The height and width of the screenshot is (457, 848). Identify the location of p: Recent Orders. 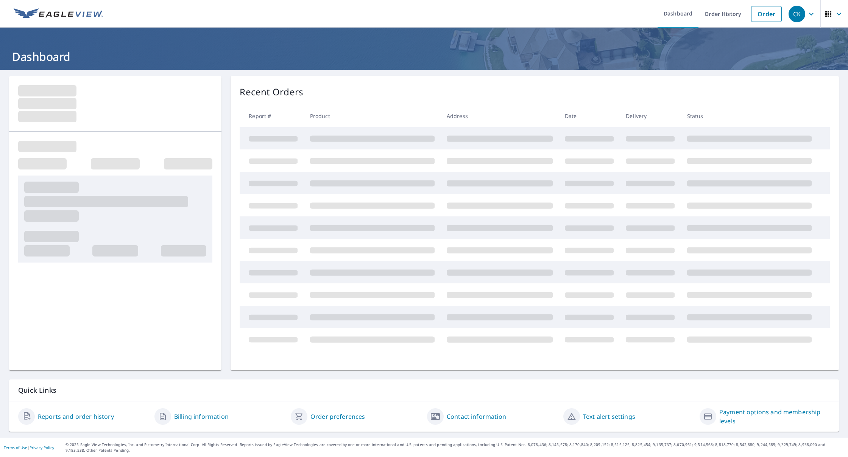
(271, 92).